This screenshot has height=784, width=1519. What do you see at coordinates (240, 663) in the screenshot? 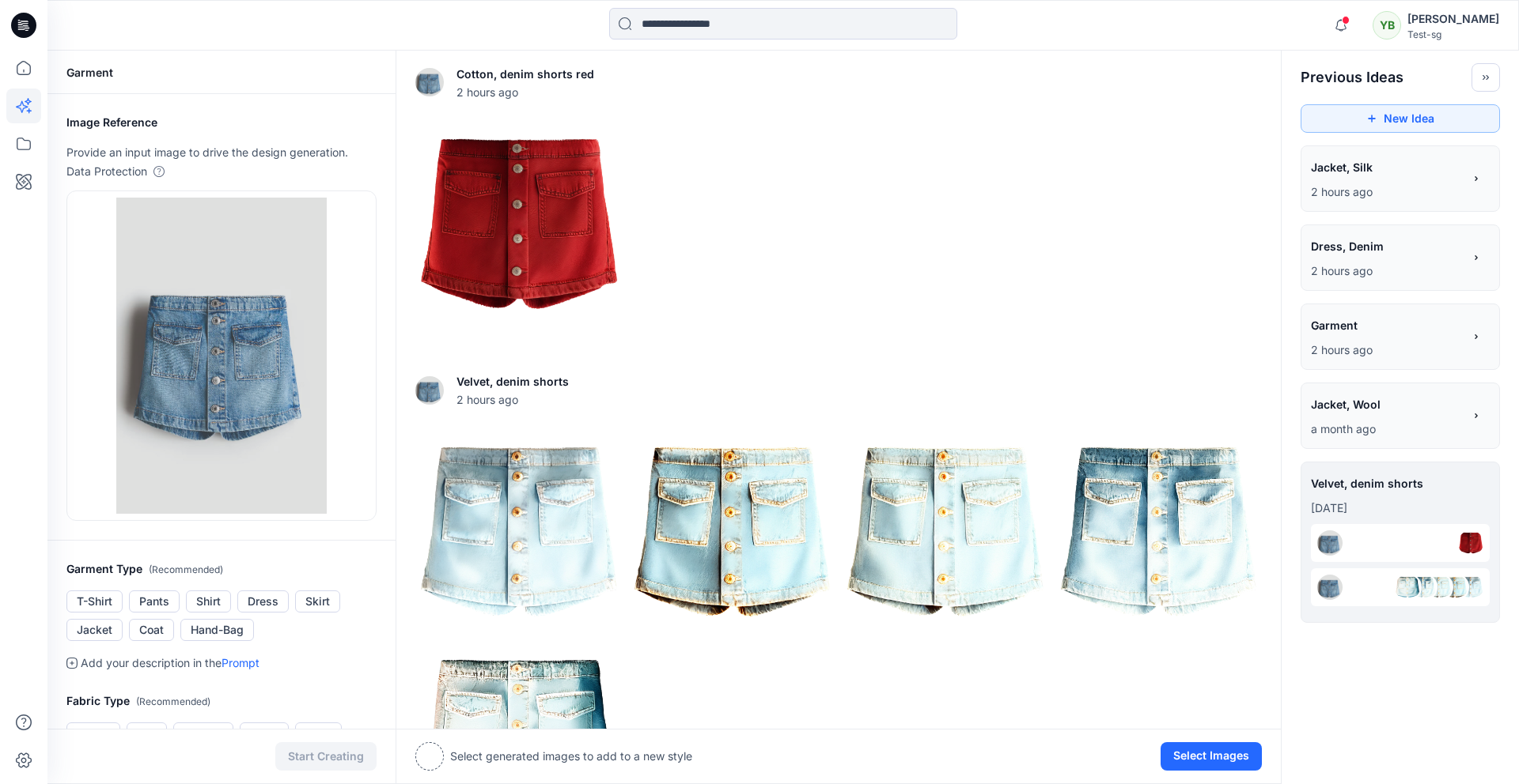
I see `a: Prompt` at bounding box center [240, 663].